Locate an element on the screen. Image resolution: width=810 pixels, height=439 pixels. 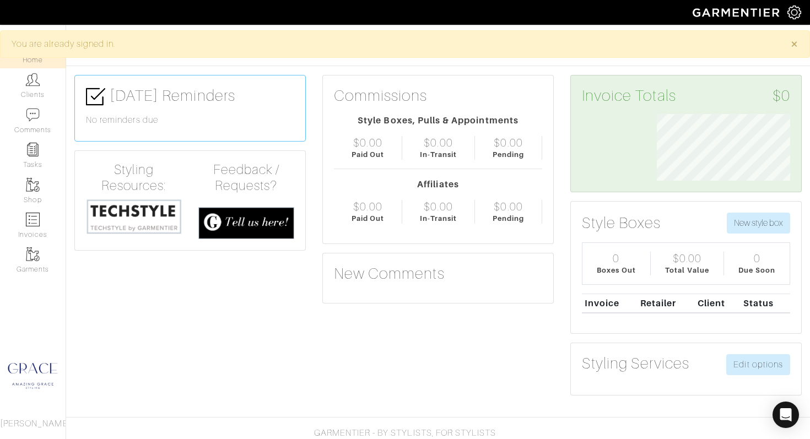
div: Due Soon is located at coordinates (757, 270).